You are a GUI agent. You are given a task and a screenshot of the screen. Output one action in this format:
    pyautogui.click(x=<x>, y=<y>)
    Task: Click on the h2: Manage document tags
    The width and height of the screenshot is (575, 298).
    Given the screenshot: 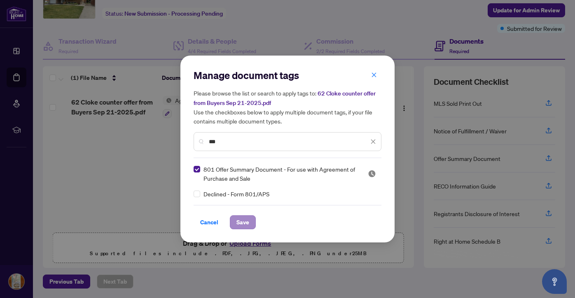 What is the action you would take?
    pyautogui.click(x=287, y=75)
    